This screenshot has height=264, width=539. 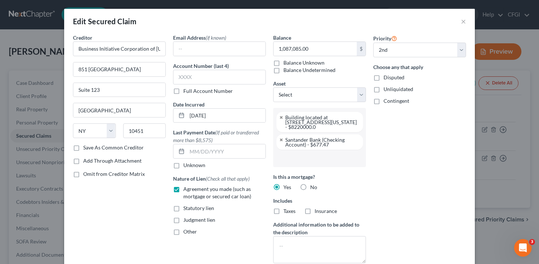 I want to click on span: Creditor, so click(x=82, y=37).